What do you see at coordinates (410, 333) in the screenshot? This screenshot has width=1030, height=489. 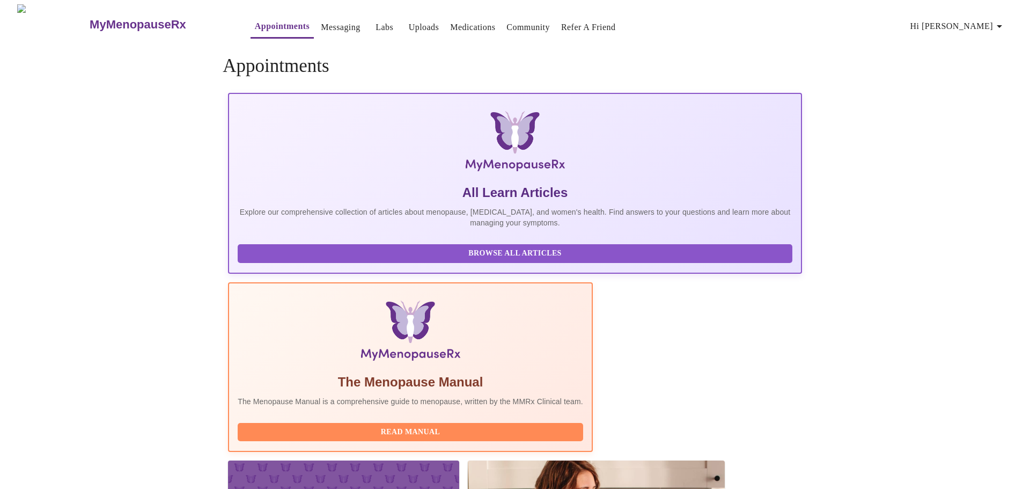 I see `img: Menopause Manual` at bounding box center [410, 333].